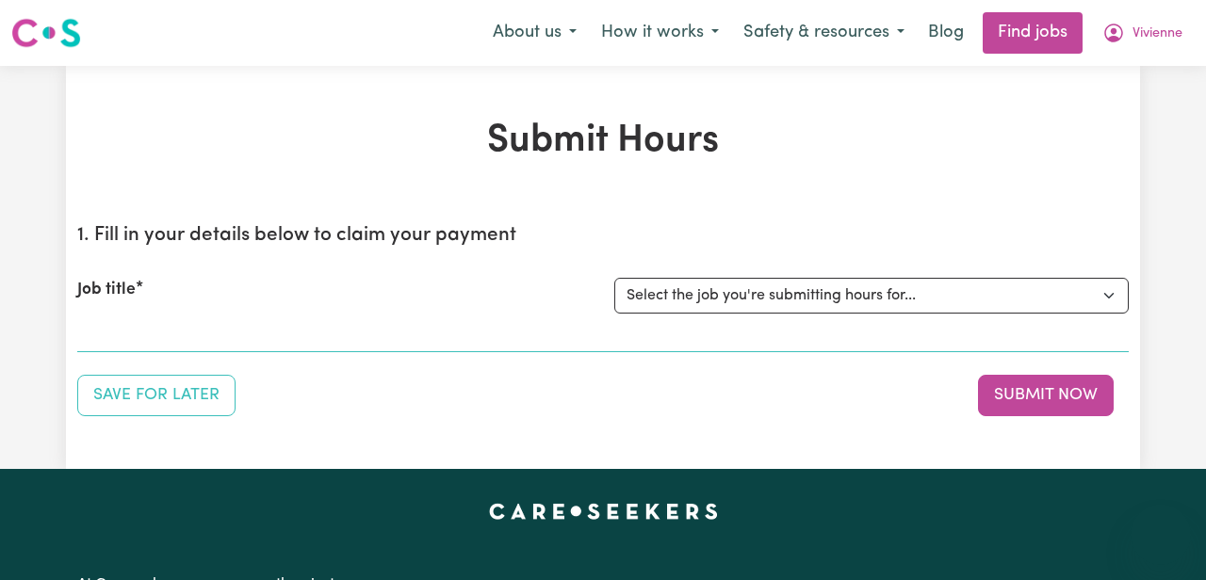  Describe the element at coordinates (603, 141) in the screenshot. I see `h1: Submit Hours` at that location.